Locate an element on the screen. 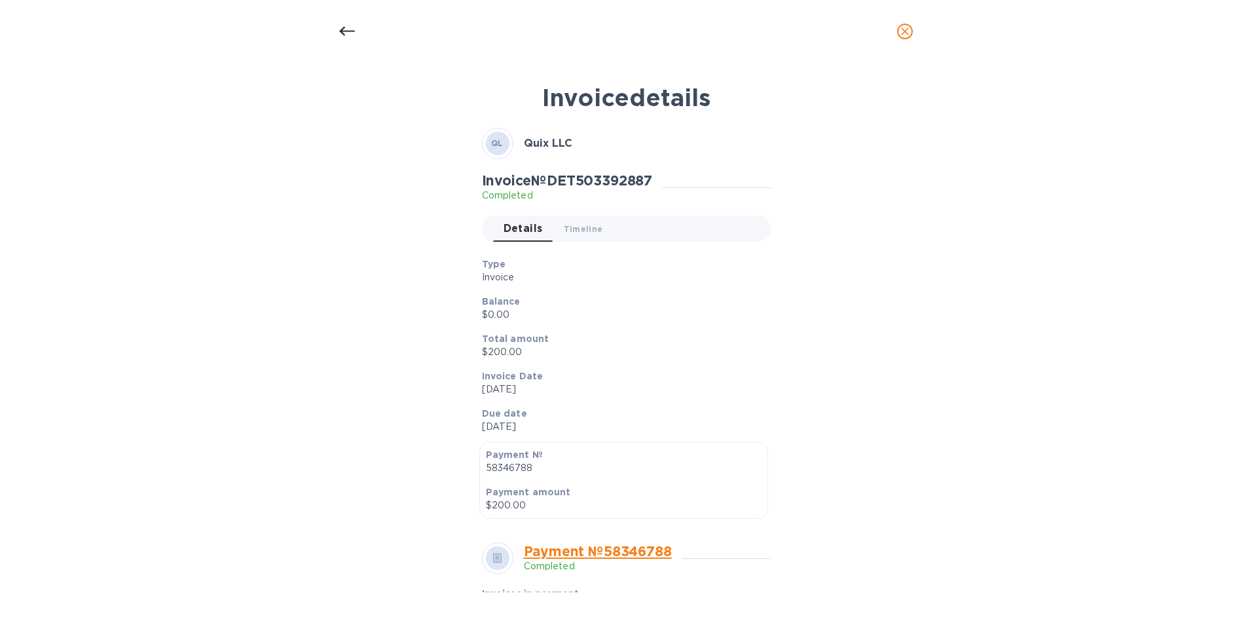 The width and height of the screenshot is (1252, 625). a: Payment № 58346788 is located at coordinates (598, 551).